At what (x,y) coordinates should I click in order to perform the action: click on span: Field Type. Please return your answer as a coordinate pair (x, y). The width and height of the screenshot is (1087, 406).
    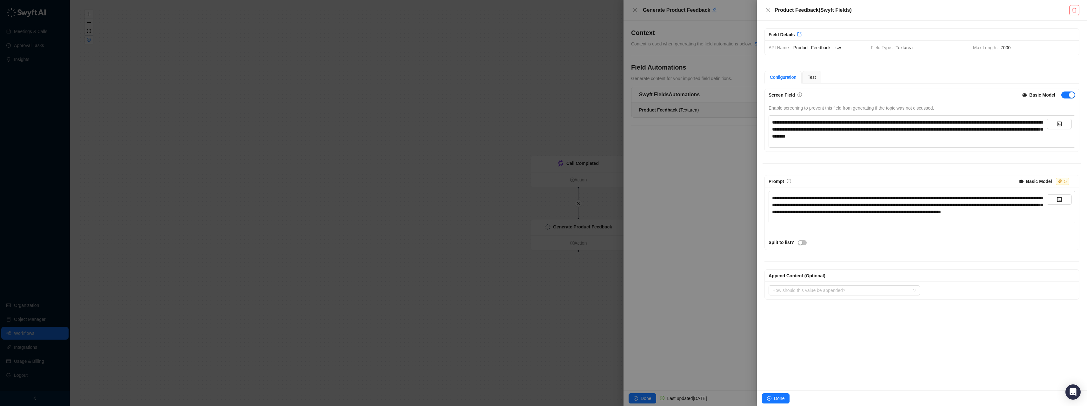
    Looking at the image, I should click on (883, 48).